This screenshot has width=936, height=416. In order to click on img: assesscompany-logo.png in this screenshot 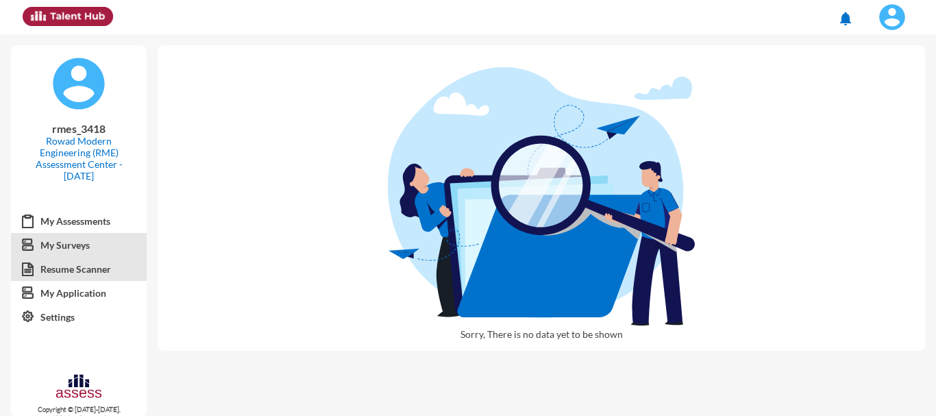, I will do `click(78, 387)`.